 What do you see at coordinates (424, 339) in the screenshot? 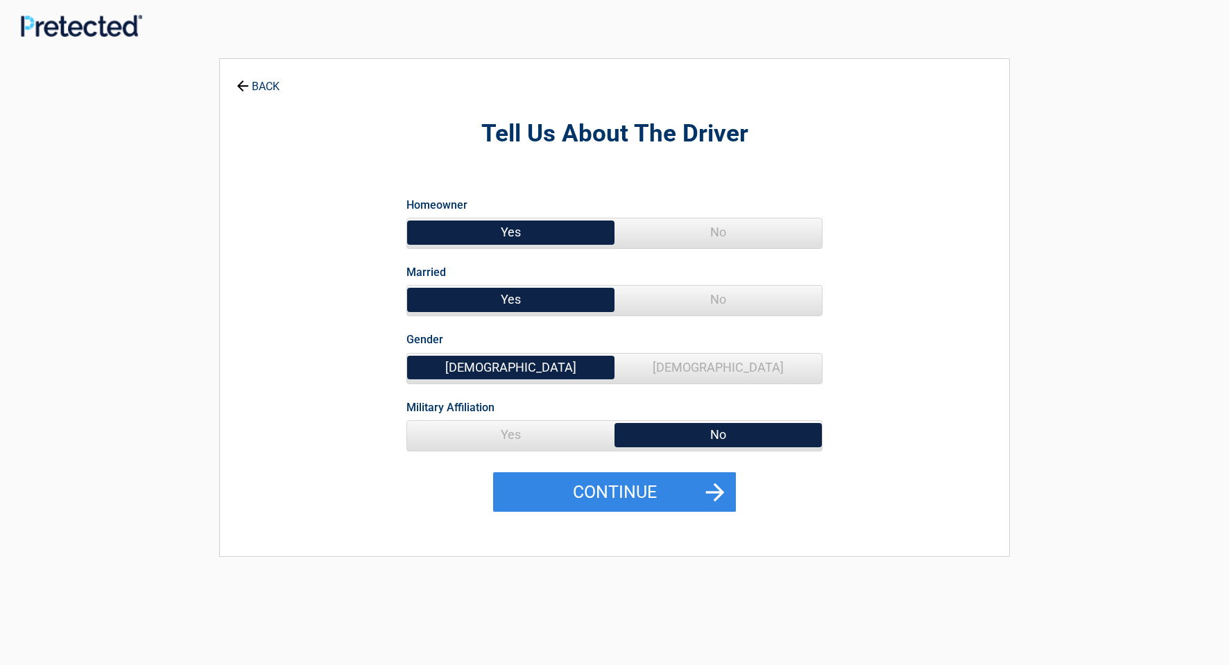
I see `label: Gender` at bounding box center [424, 339].